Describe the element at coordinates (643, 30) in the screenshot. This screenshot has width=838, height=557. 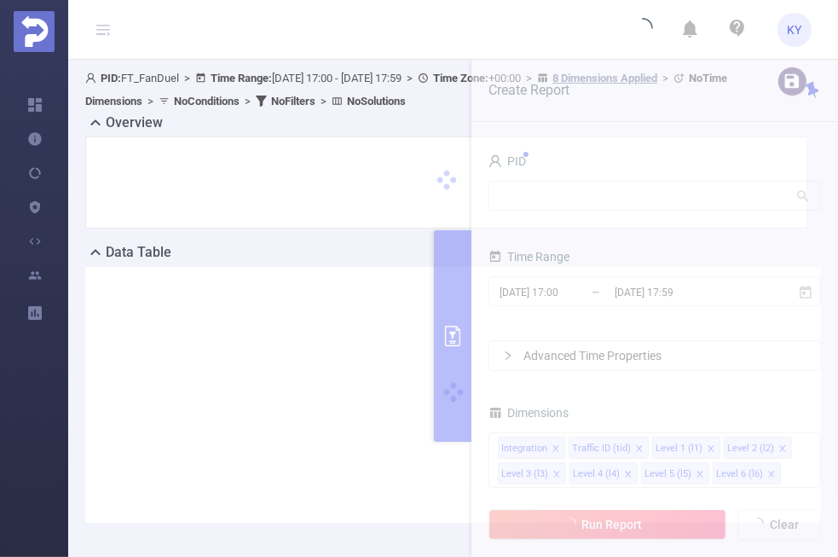
I see `i: icon: loading` at that location.